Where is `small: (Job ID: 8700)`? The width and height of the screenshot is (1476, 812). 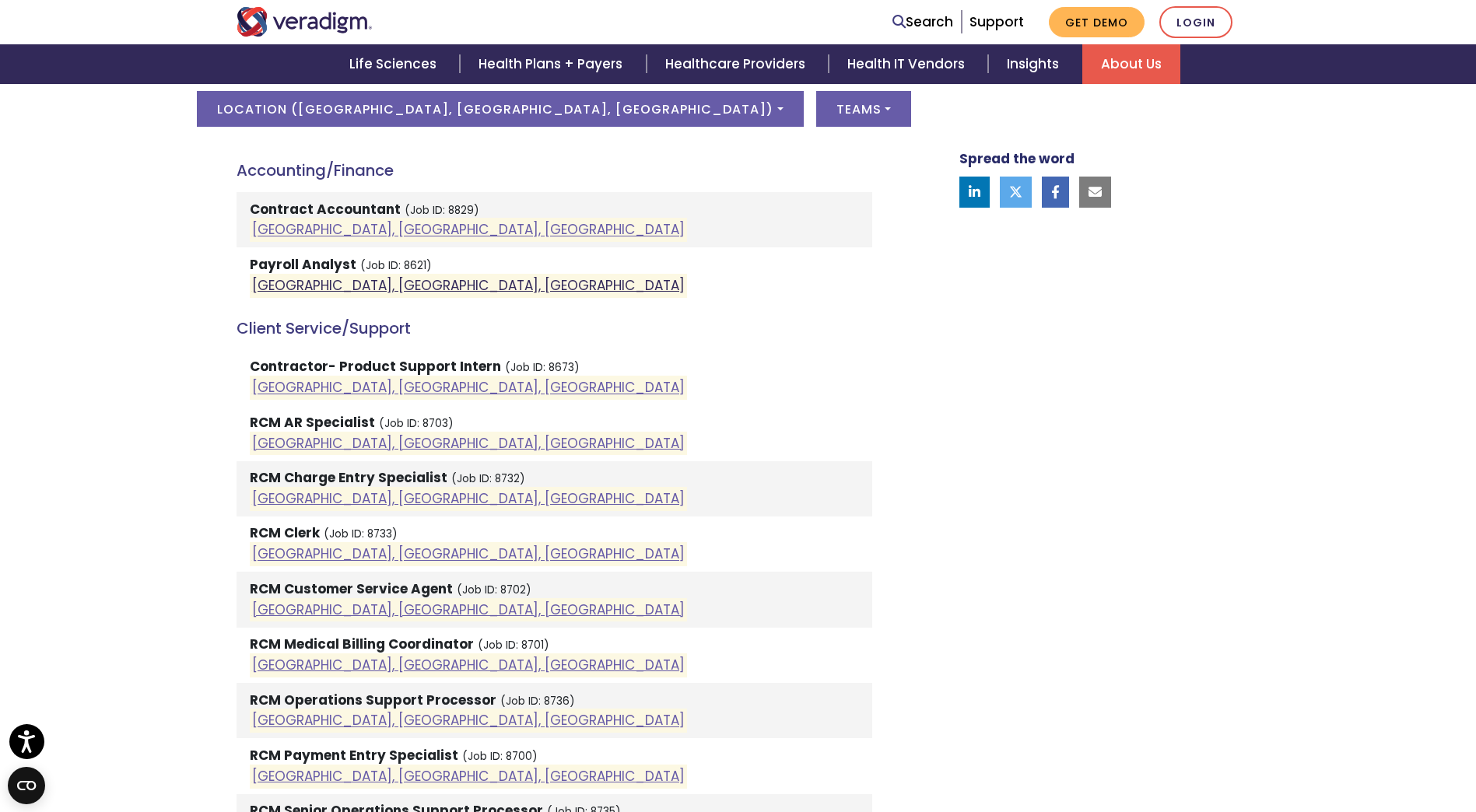
small: (Job ID: 8700) is located at coordinates (499, 756).